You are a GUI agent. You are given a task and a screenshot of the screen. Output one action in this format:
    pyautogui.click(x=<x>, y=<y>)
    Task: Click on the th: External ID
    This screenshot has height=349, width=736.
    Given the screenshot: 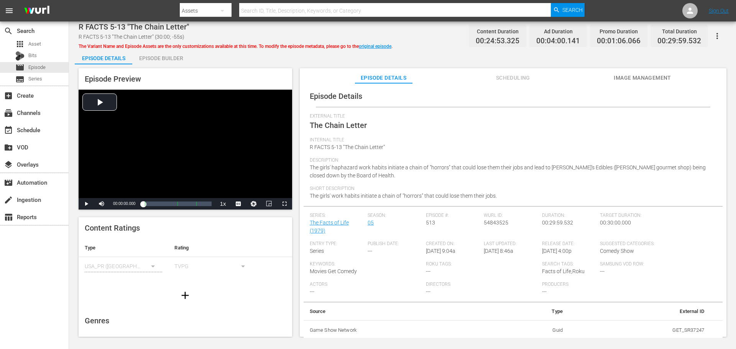 What is the action you would take?
    pyautogui.click(x=639, y=312)
    